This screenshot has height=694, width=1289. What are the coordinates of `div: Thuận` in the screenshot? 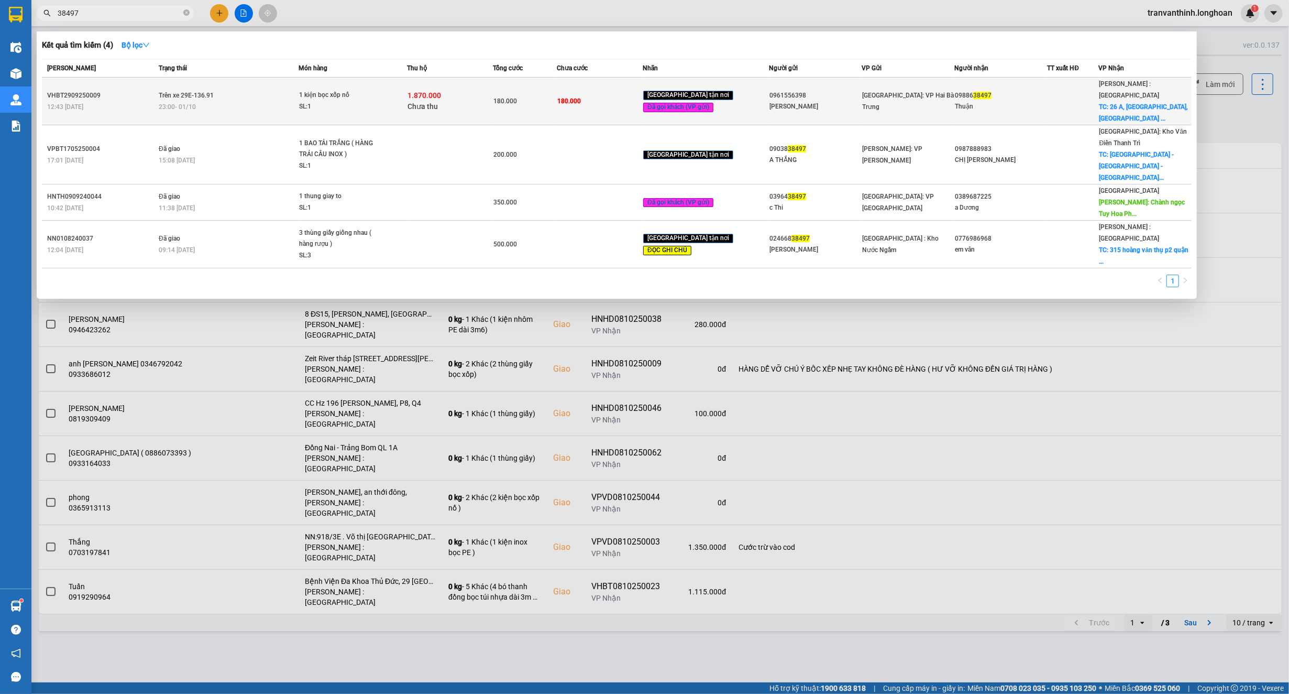 It's located at (1001, 106).